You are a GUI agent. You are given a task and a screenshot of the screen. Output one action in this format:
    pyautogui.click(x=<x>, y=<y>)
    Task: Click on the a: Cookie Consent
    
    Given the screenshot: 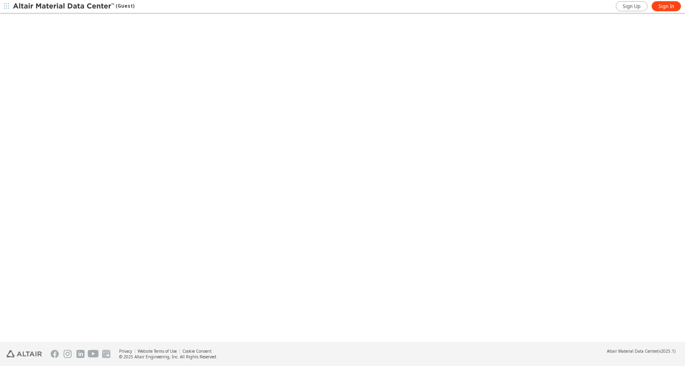 What is the action you would take?
    pyautogui.click(x=197, y=351)
    